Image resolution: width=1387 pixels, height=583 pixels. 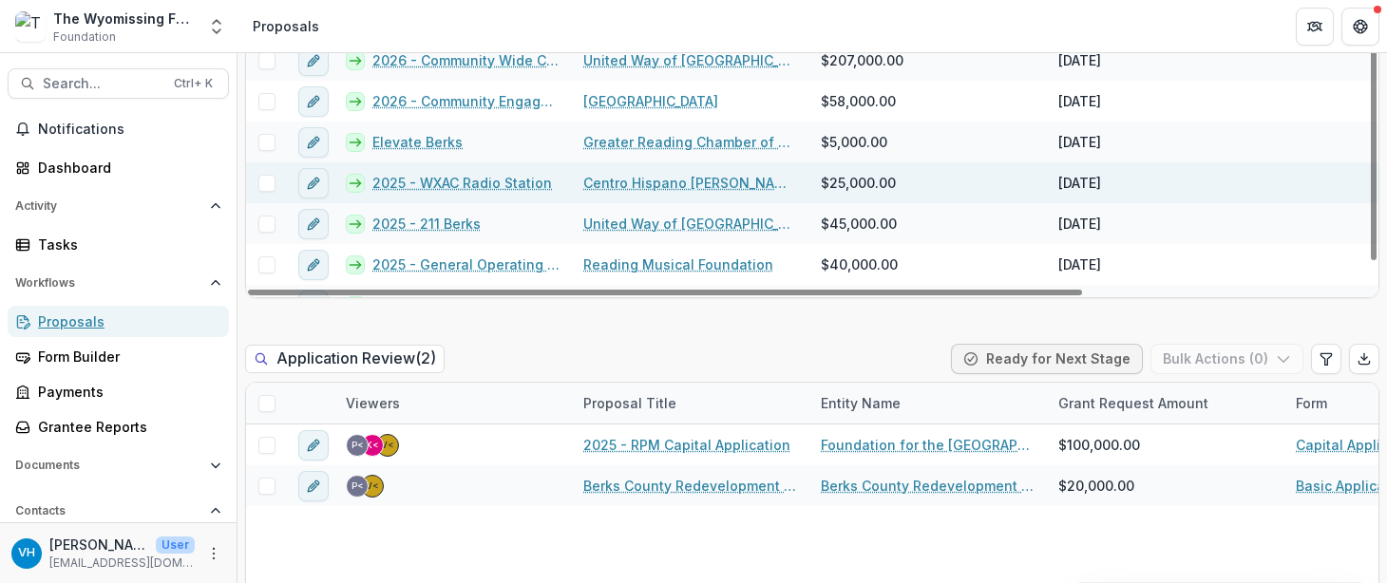 What do you see at coordinates (118, 84) in the screenshot?
I see `button: Search...` at bounding box center [118, 84].